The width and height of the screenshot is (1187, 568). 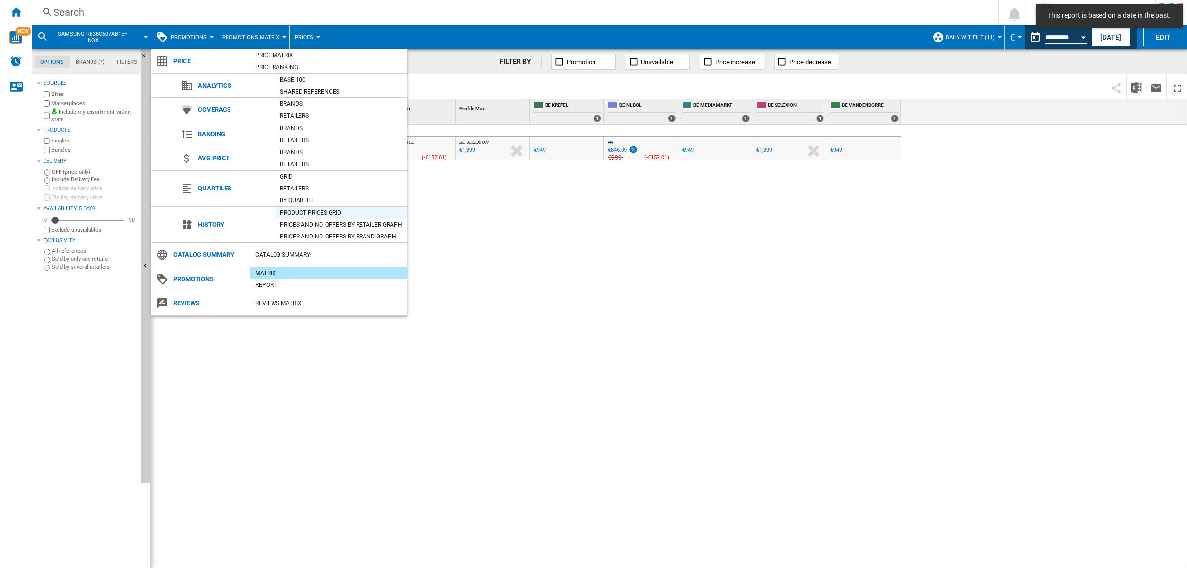 What do you see at coordinates (341, 177) in the screenshot?
I see `div: Grid` at bounding box center [341, 177].